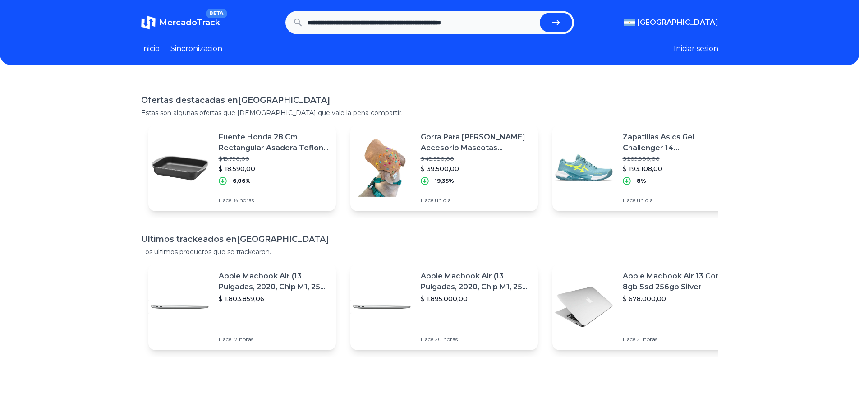 The height and width of the screenshot is (408, 859). What do you see at coordinates (430, 252) in the screenshot?
I see `p: Los ultimos productos que se trackearon.` at bounding box center [430, 252].